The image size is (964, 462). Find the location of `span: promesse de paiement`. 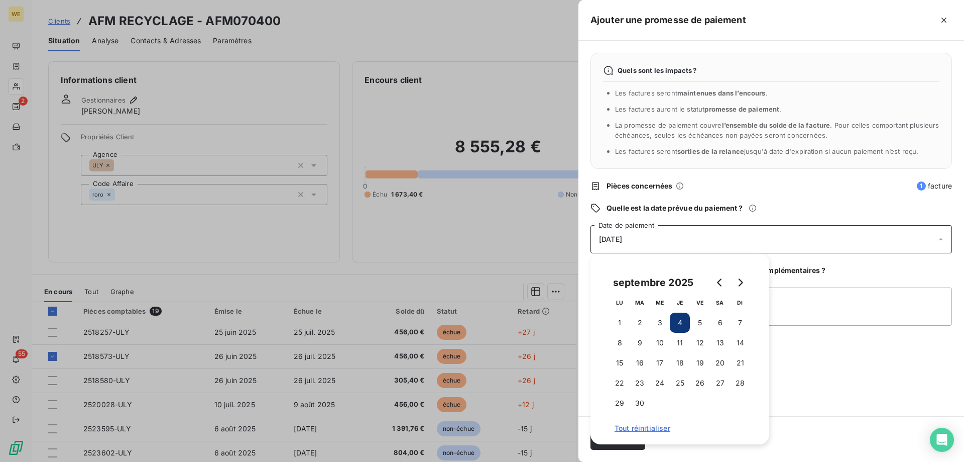

span: promesse de paiement is located at coordinates (742, 109).